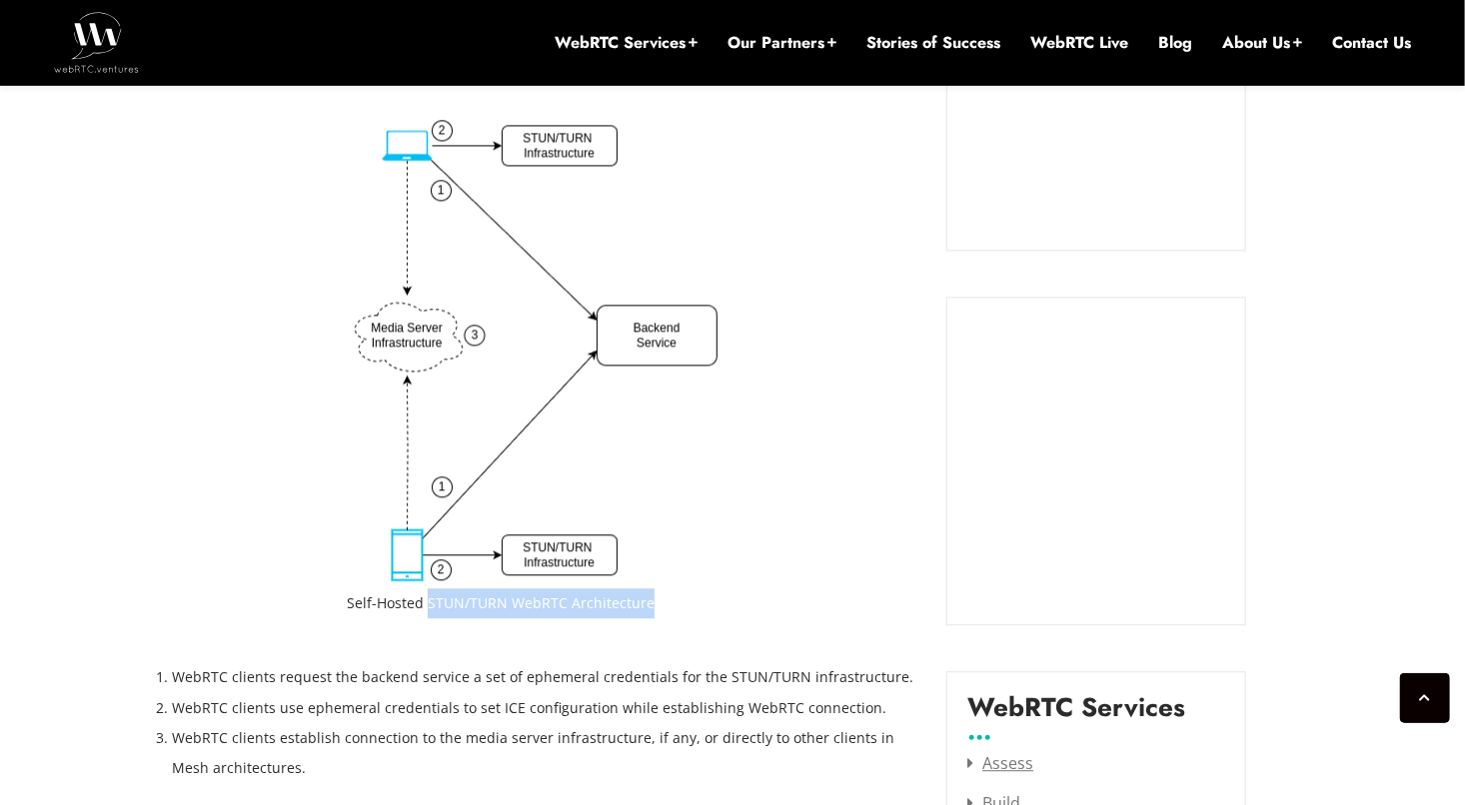 Image resolution: width=1465 pixels, height=805 pixels. What do you see at coordinates (1079, 43) in the screenshot?
I see `a: WebRTC Live` at bounding box center [1079, 43].